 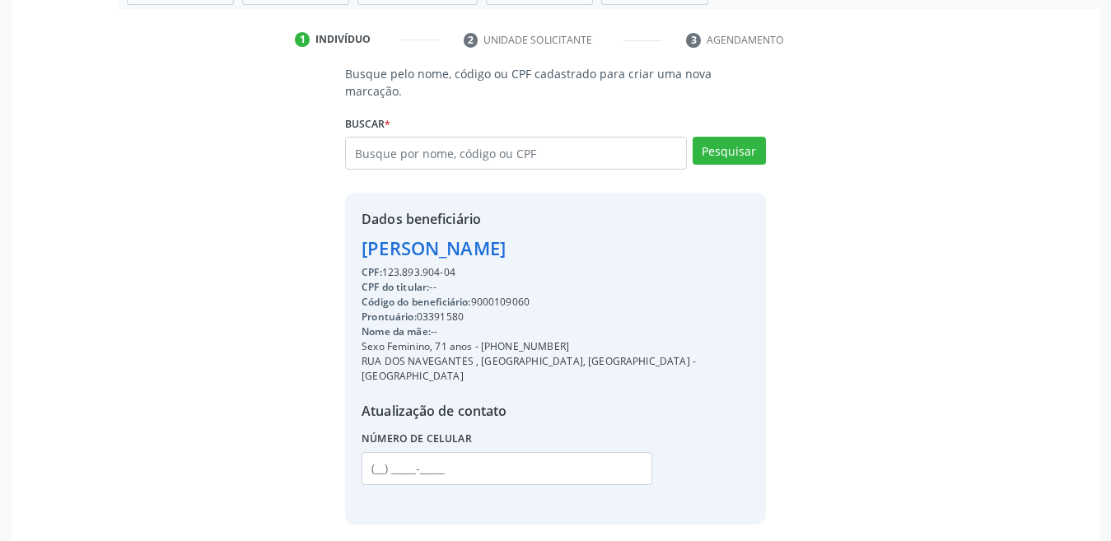 I want to click on div: Indivíduo, so click(x=343, y=40).